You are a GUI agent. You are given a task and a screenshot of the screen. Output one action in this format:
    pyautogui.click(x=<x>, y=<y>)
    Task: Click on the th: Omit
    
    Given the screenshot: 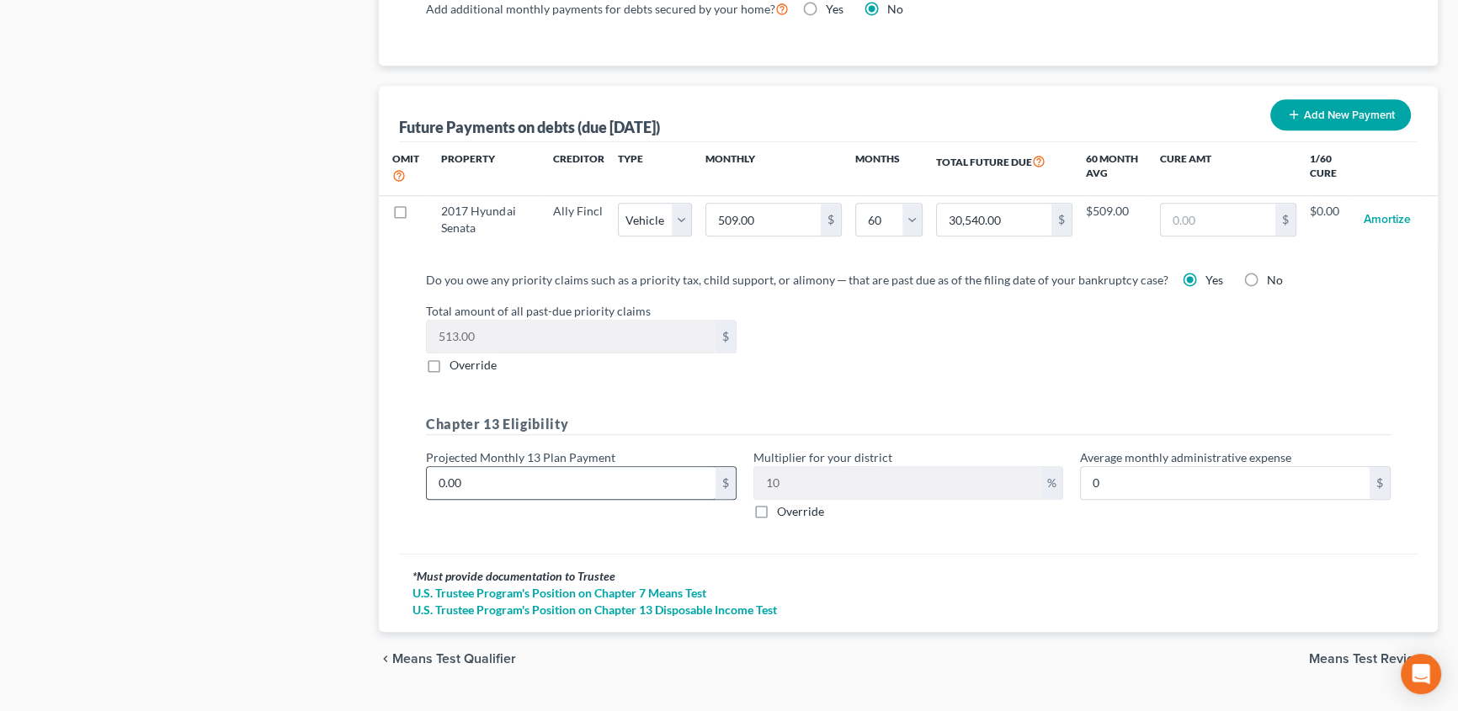 What is the action you would take?
    pyautogui.click(x=403, y=168)
    